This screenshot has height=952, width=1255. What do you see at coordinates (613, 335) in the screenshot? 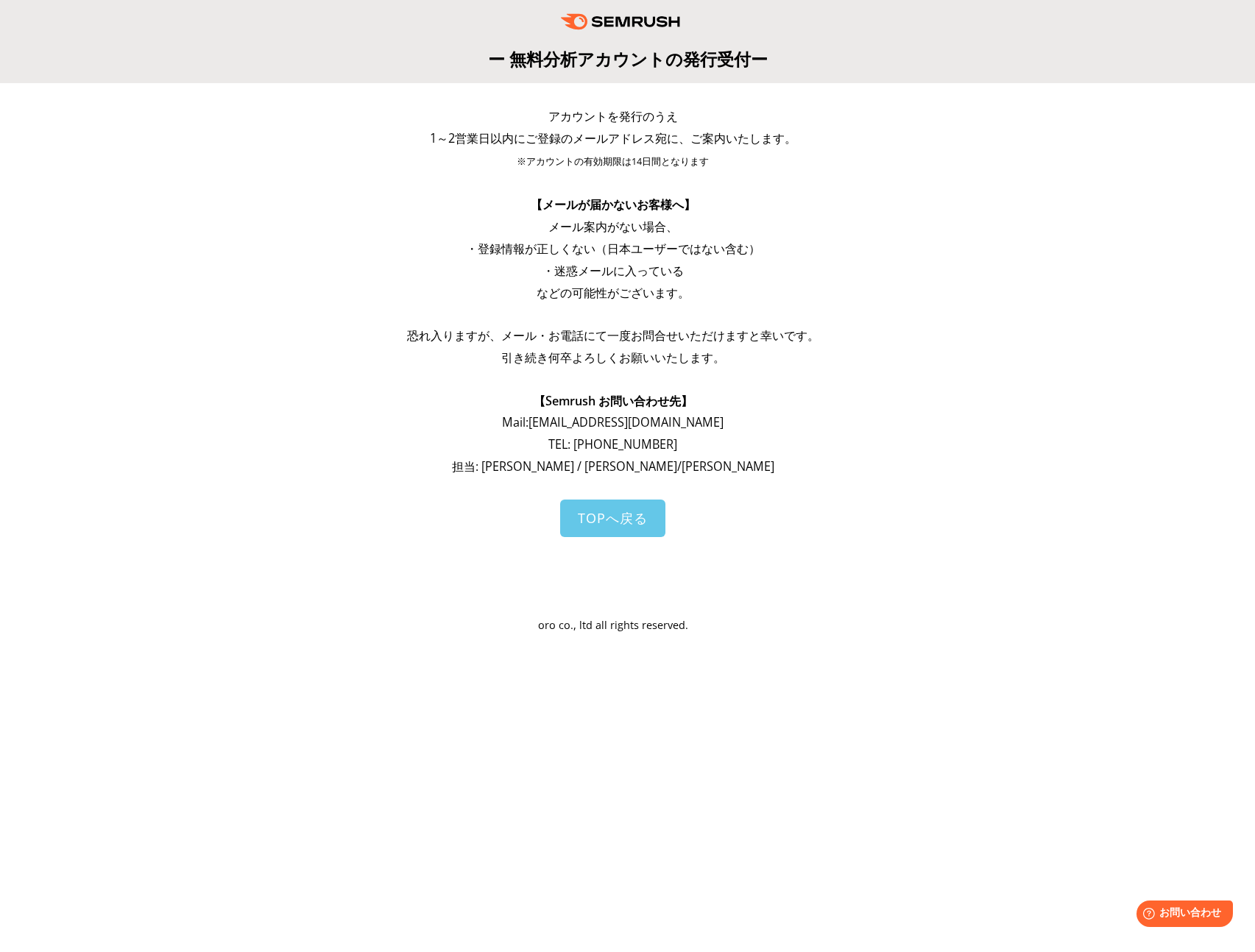
I see `span: 恐れ入りますが、メール・お電話にて一度お問合せいただけますと幸いです。` at bounding box center [613, 335].